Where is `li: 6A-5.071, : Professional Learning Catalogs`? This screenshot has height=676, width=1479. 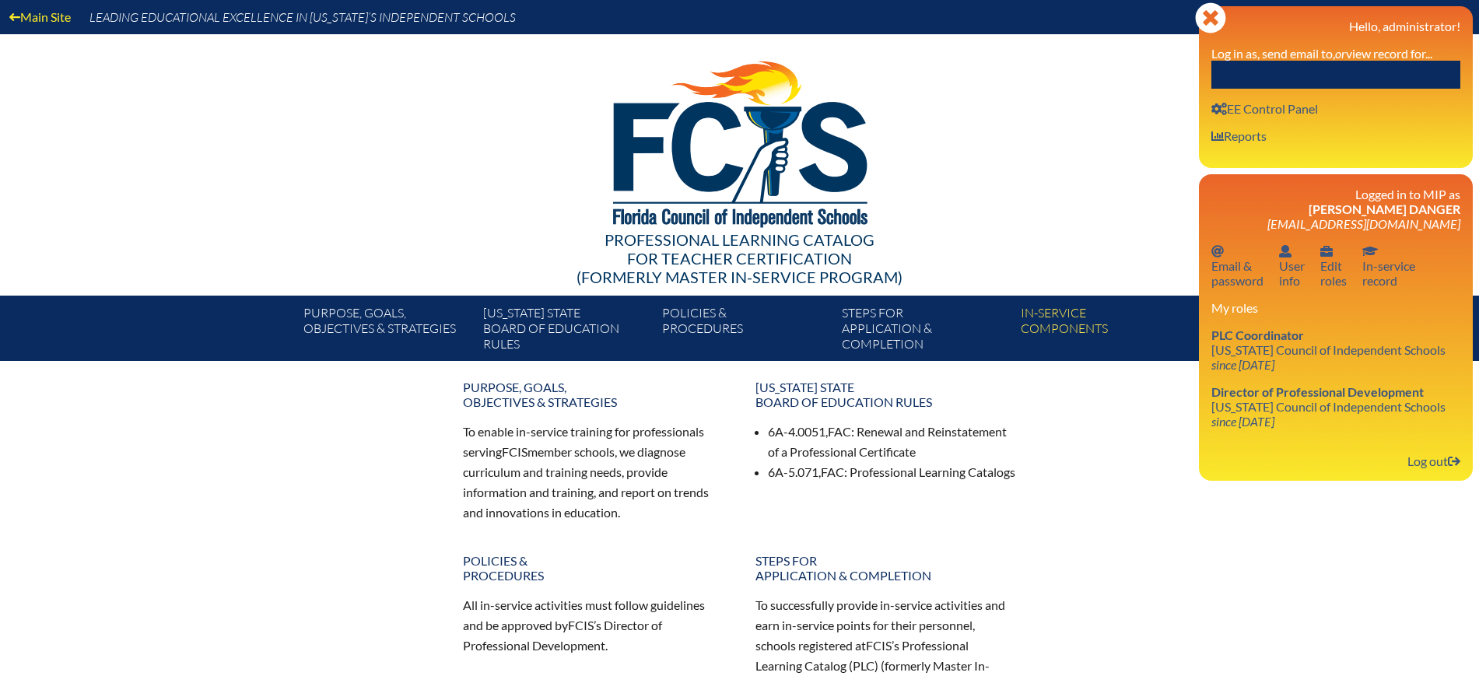 li: 6A-5.071, : Professional Learning Catalogs is located at coordinates (892, 472).